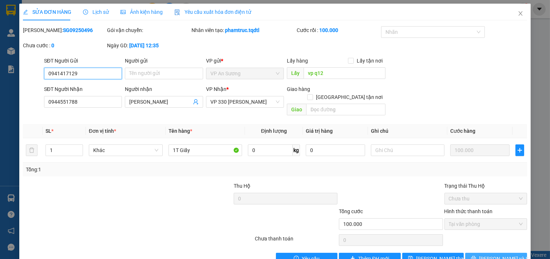  I want to click on span: Đơn vị tính, so click(102, 131).